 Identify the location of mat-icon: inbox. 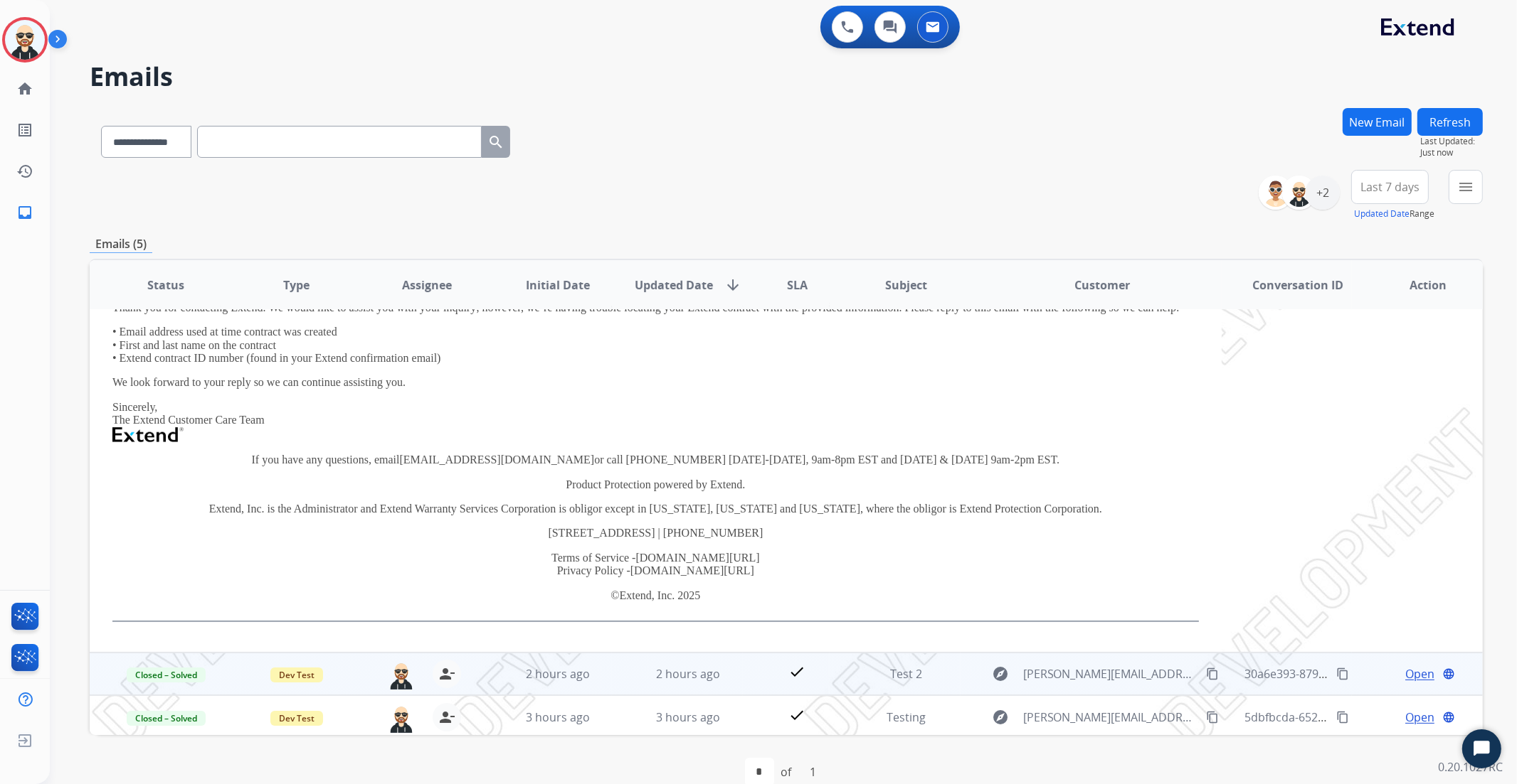
(25, 213).